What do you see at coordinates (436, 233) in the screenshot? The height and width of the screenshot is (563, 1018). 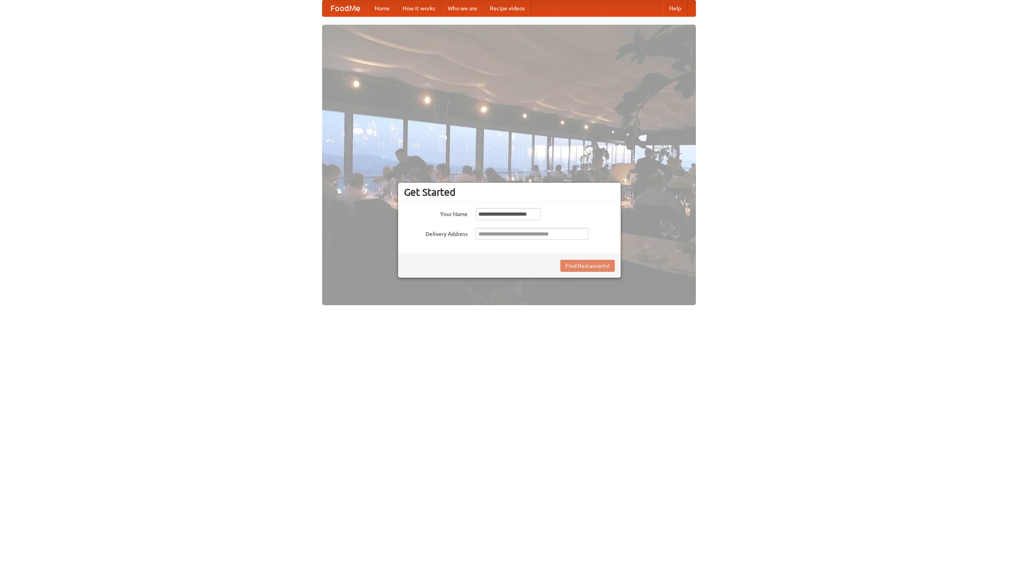 I see `label: Delivery Address` at bounding box center [436, 233].